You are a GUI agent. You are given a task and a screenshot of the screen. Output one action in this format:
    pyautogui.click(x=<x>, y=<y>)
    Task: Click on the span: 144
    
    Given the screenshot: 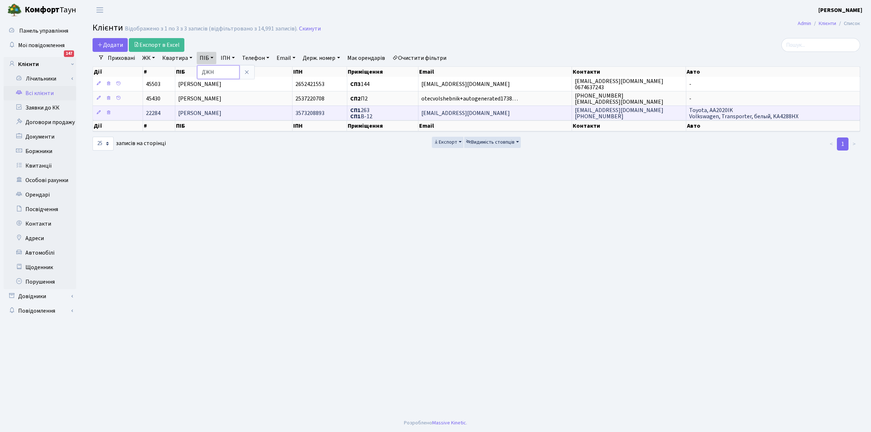 What is the action you would take?
    pyautogui.click(x=360, y=84)
    